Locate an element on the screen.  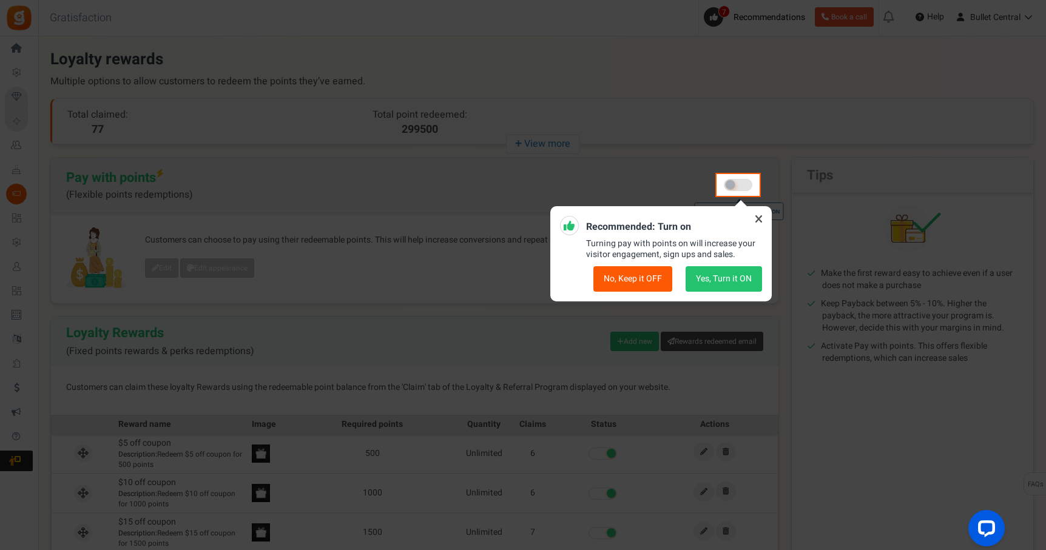
button: Open LiveChat chat widget is located at coordinates (28, 23).